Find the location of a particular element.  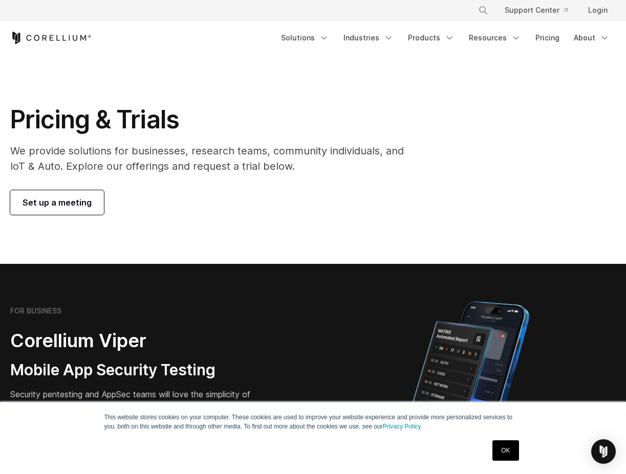

button: Search is located at coordinates (483, 10).